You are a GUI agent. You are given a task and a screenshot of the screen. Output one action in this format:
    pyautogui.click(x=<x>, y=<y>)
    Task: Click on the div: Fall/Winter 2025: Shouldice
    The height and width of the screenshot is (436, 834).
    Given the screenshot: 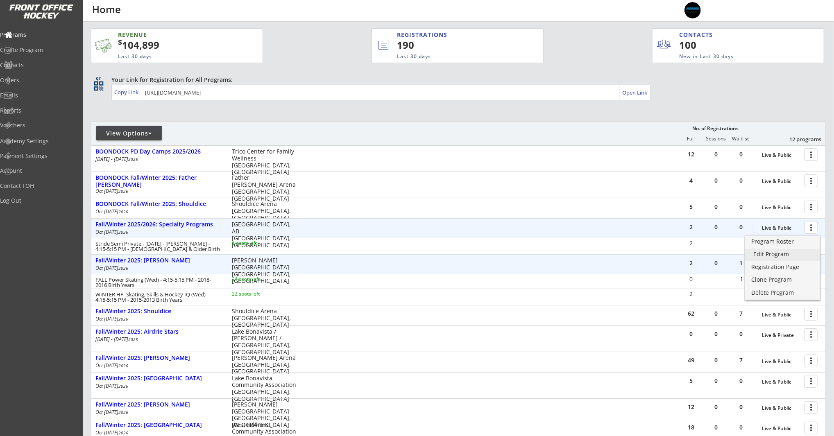 What is the action you would take?
    pyautogui.click(x=159, y=311)
    